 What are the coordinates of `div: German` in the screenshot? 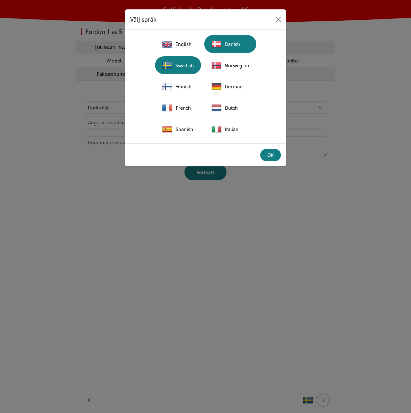 It's located at (230, 86).